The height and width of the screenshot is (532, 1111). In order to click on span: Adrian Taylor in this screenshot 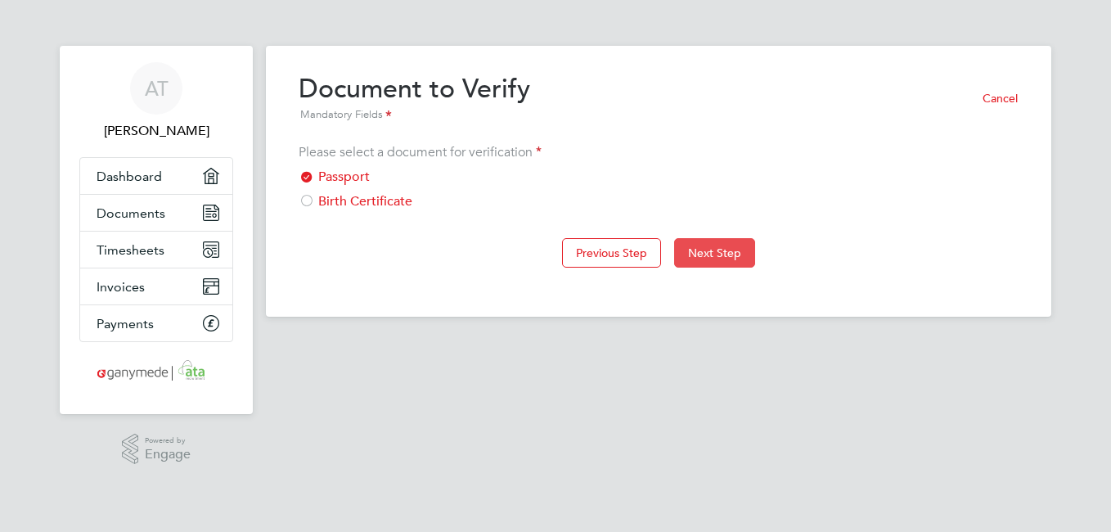, I will do `click(156, 131)`.